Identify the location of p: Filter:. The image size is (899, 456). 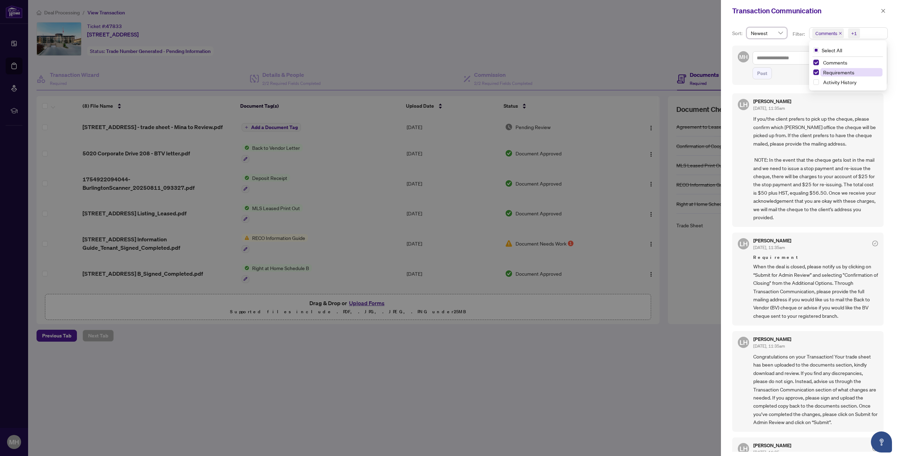
(799, 34).